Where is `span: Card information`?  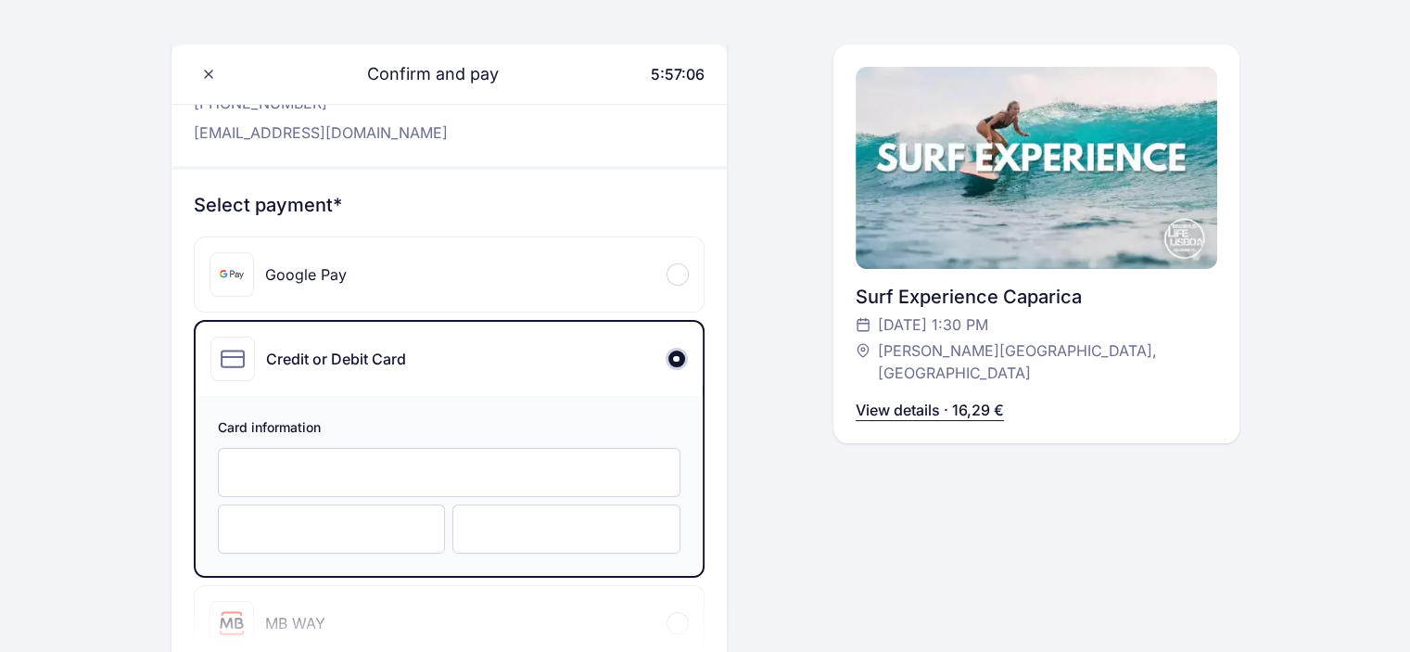
span: Card information is located at coordinates (449, 429).